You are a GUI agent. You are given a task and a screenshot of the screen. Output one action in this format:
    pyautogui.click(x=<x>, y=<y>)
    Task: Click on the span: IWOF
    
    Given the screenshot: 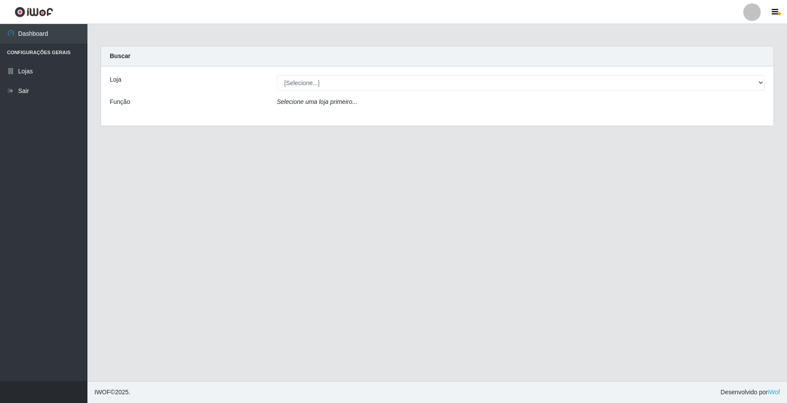 What is the action you would take?
    pyautogui.click(x=102, y=392)
    